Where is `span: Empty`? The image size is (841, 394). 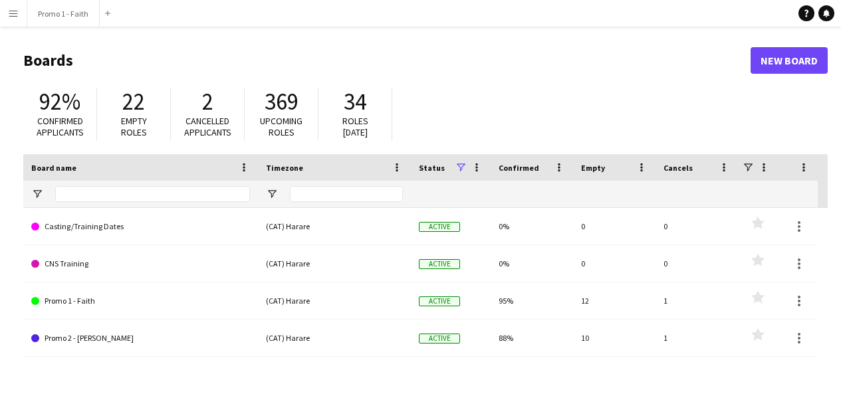 span: Empty is located at coordinates (593, 168).